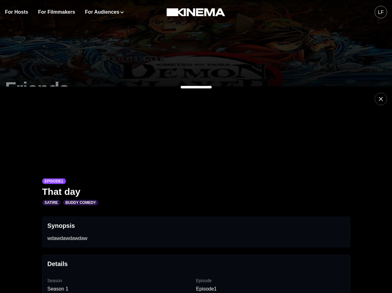  I want to click on h2: Synopsis, so click(196, 226).